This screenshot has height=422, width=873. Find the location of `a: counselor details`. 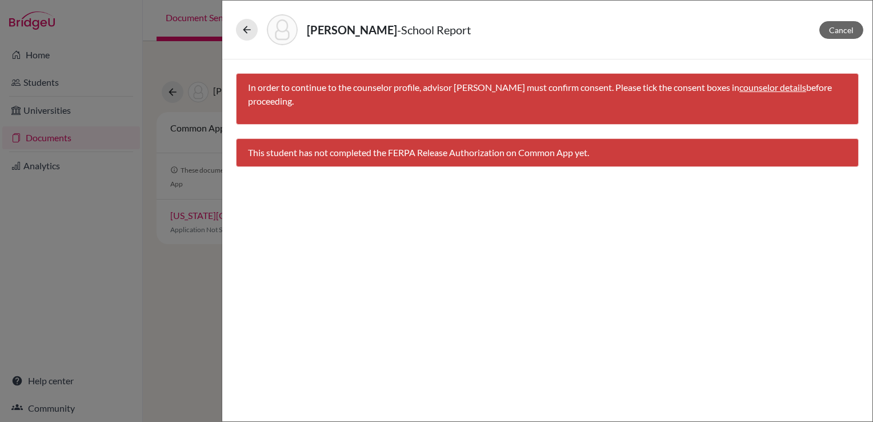

a: counselor details is located at coordinates (773, 87).